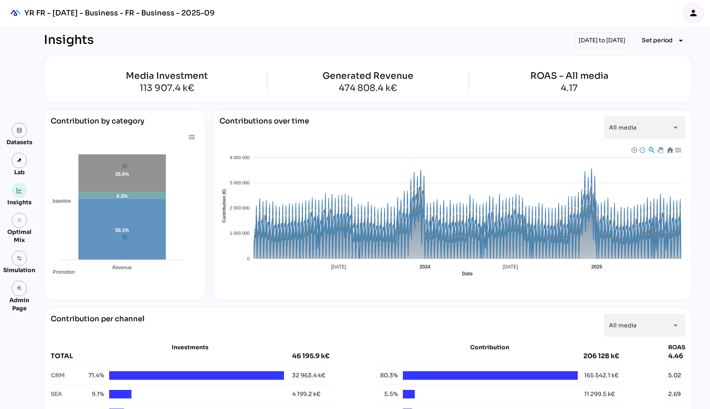 Image resolution: width=710 pixels, height=409 pixels. Describe the element at coordinates (190, 347) in the screenshot. I see `div: Investments` at that location.